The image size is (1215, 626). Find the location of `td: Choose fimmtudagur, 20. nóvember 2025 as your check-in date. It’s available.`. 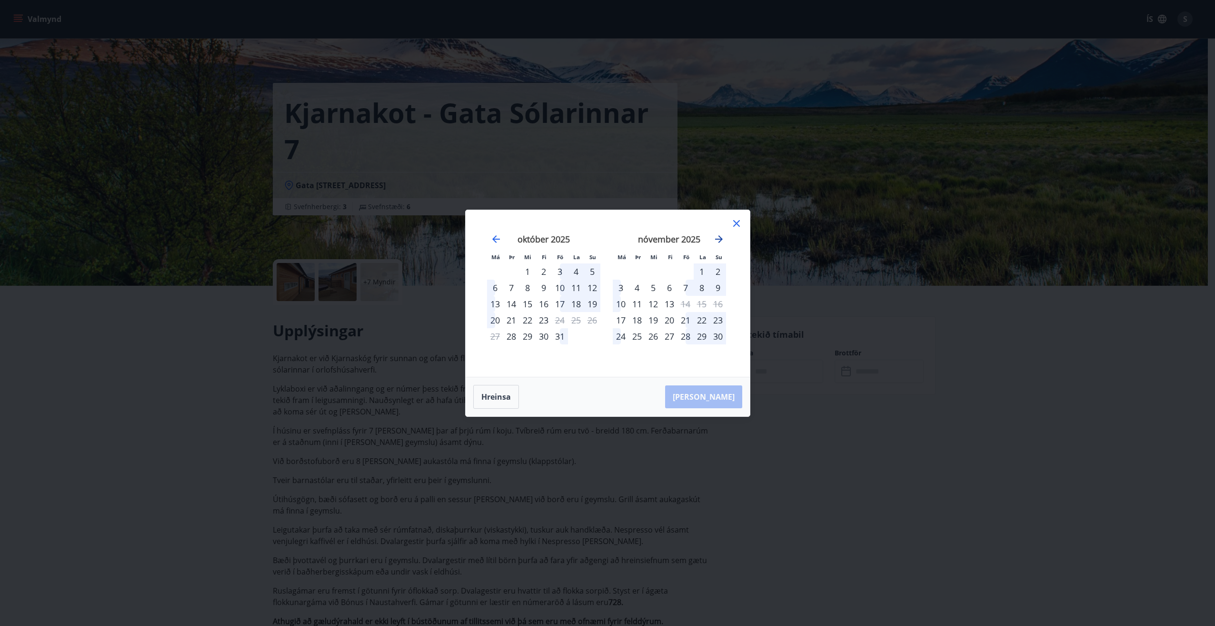

td: Choose fimmtudagur, 20. nóvember 2025 as your check-in date. It’s available. is located at coordinates (670, 320).